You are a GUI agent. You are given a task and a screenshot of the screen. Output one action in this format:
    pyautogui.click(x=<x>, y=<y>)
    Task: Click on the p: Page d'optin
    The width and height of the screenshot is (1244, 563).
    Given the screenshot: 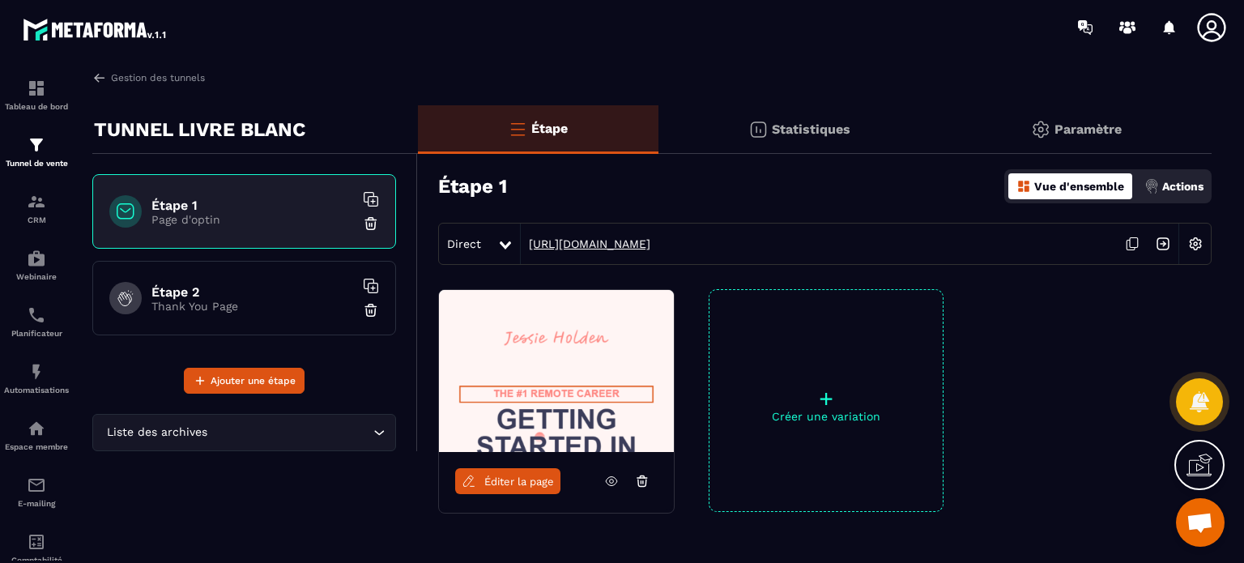 What is the action you would take?
    pyautogui.click(x=253, y=219)
    